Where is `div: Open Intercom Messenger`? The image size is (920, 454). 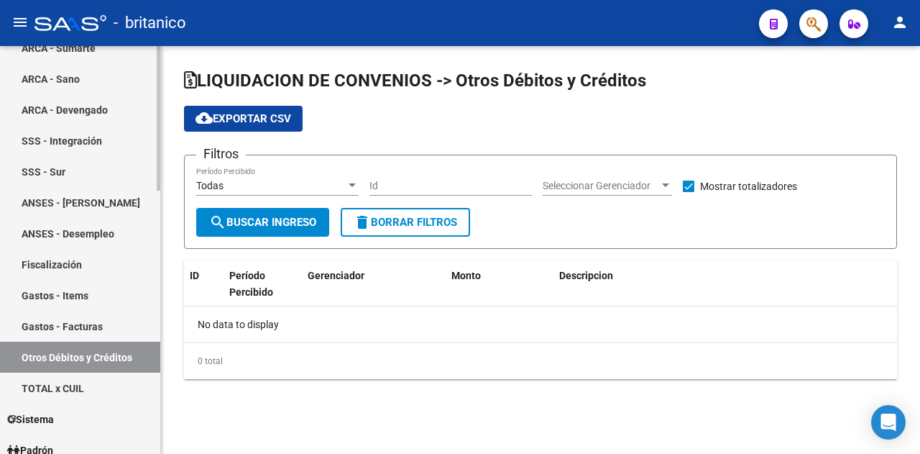 div: Open Intercom Messenger is located at coordinates (889, 422).